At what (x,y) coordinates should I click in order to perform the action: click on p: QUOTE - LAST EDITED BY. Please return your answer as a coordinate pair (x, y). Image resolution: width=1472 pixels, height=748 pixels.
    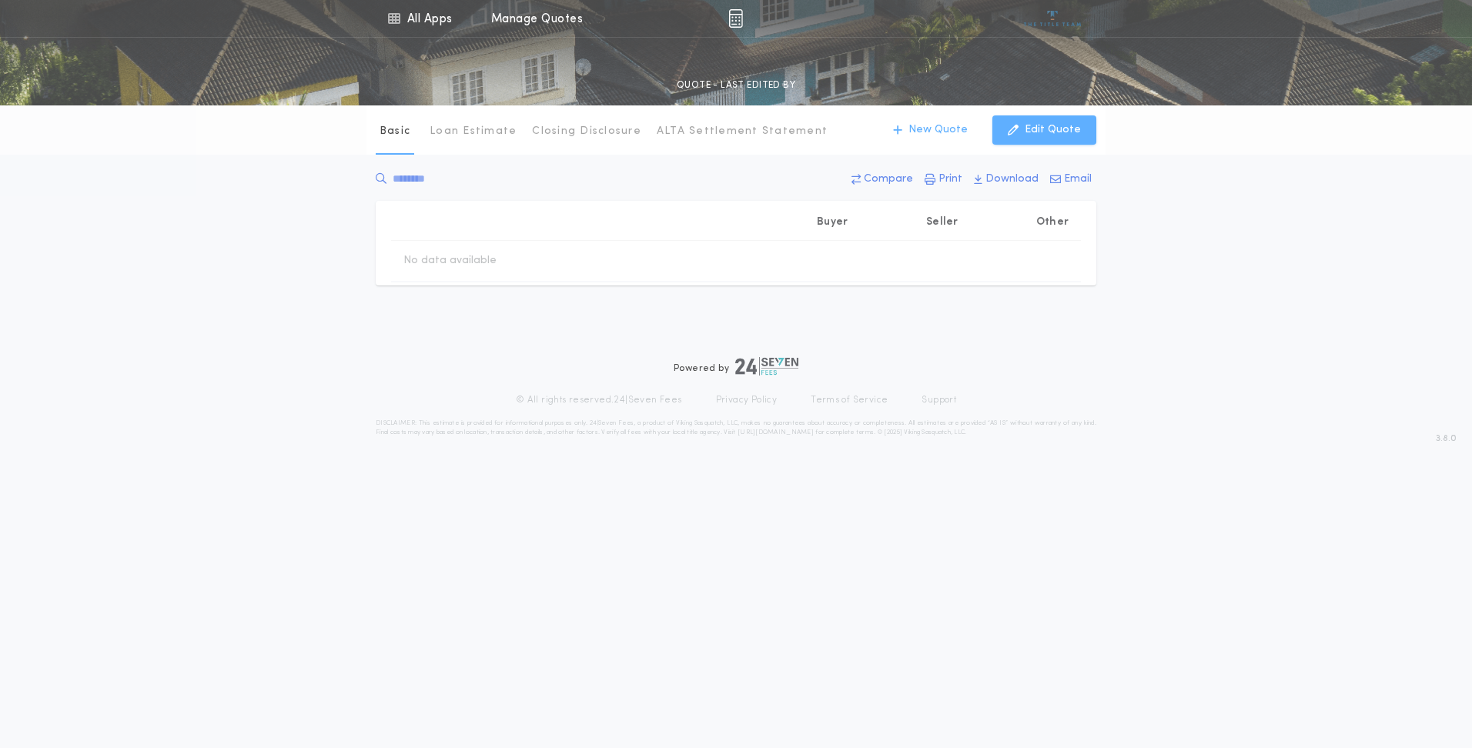
    Looking at the image, I should click on (736, 85).